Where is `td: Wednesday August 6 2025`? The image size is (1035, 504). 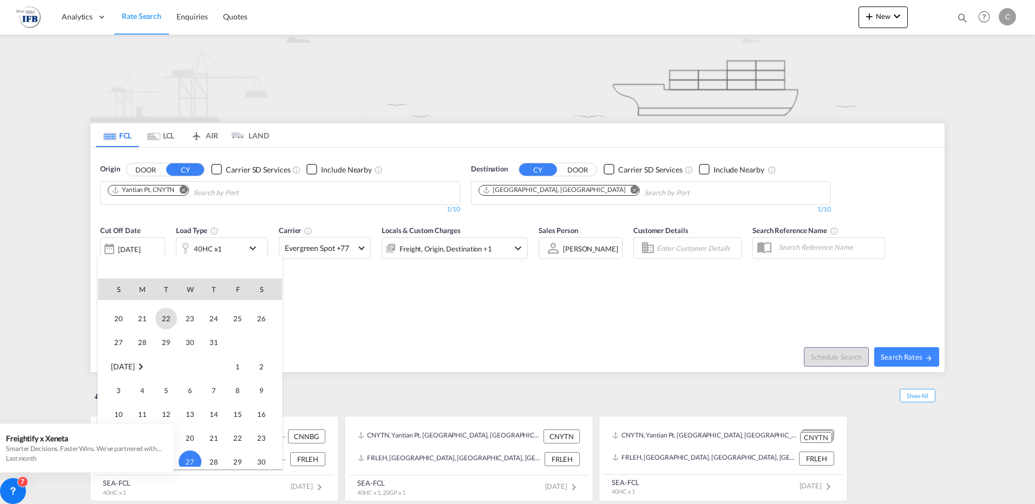 td: Wednesday August 6 2025 is located at coordinates (190, 391).